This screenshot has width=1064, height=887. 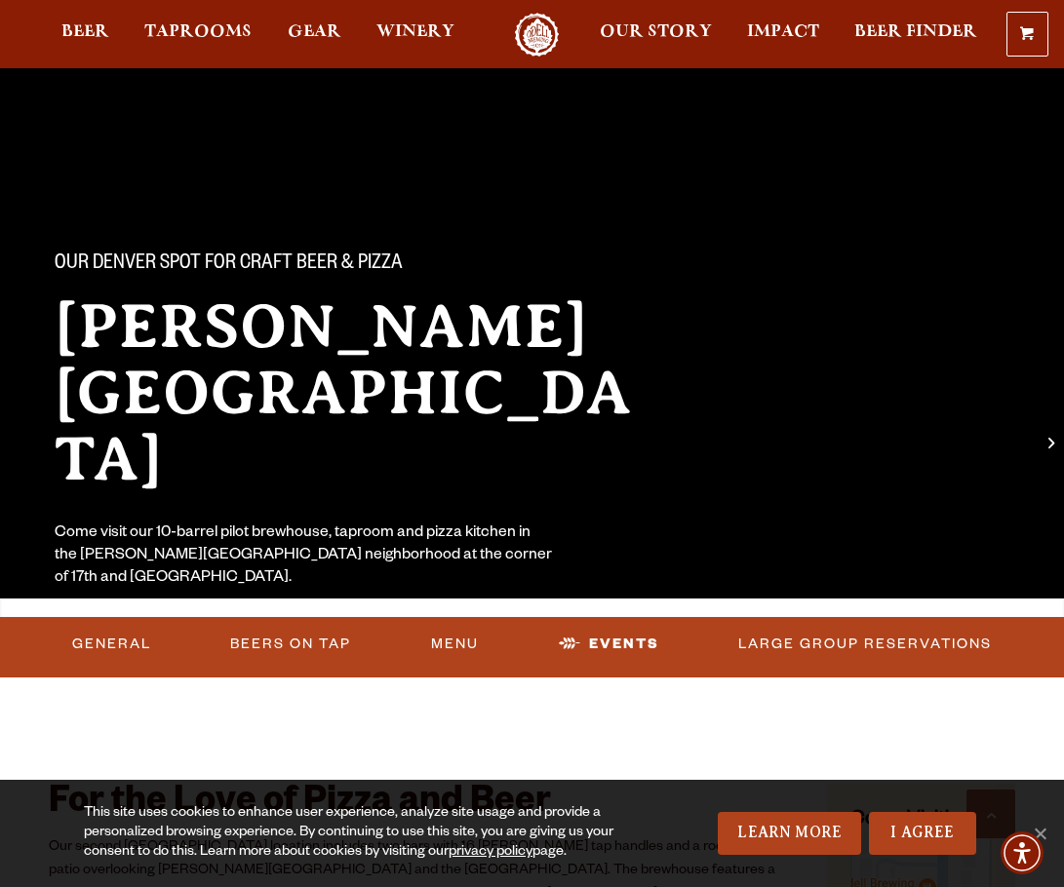 What do you see at coordinates (415, 32) in the screenshot?
I see `span: Winery` at bounding box center [415, 32].